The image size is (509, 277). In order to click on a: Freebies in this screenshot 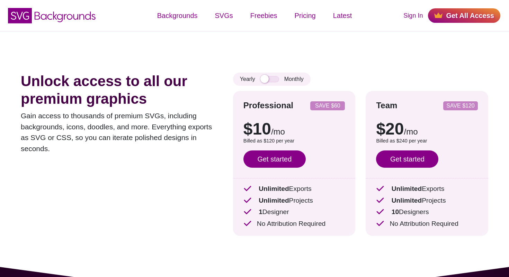, I will do `click(264, 16)`.